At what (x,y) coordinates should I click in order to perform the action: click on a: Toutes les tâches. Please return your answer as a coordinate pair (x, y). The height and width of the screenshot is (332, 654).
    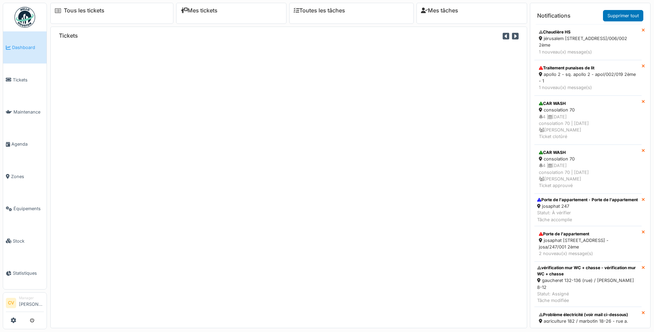
    Looking at the image, I should click on (319, 10).